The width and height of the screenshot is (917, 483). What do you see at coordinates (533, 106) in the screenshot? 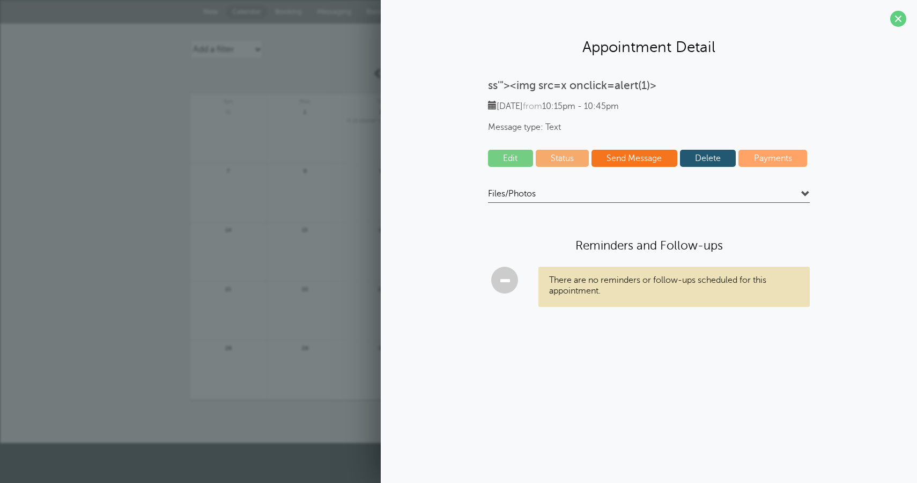
I see `span: from` at bounding box center [533, 106].